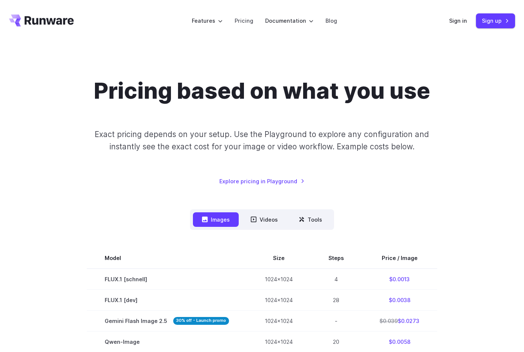  What do you see at coordinates (279, 258) in the screenshot?
I see `th: Size` at bounding box center [279, 258].